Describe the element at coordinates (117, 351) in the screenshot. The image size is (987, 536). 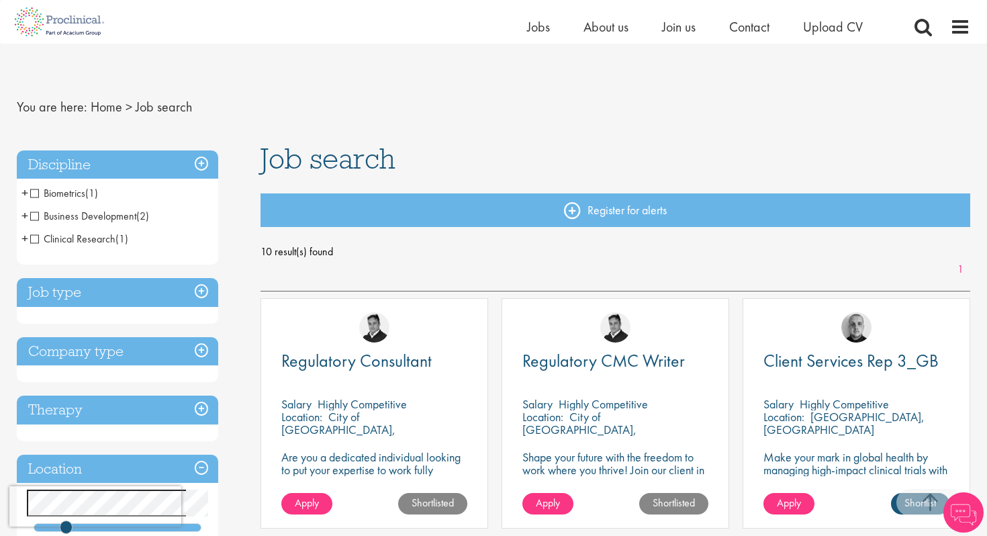
I see `h3: Company type` at that location.